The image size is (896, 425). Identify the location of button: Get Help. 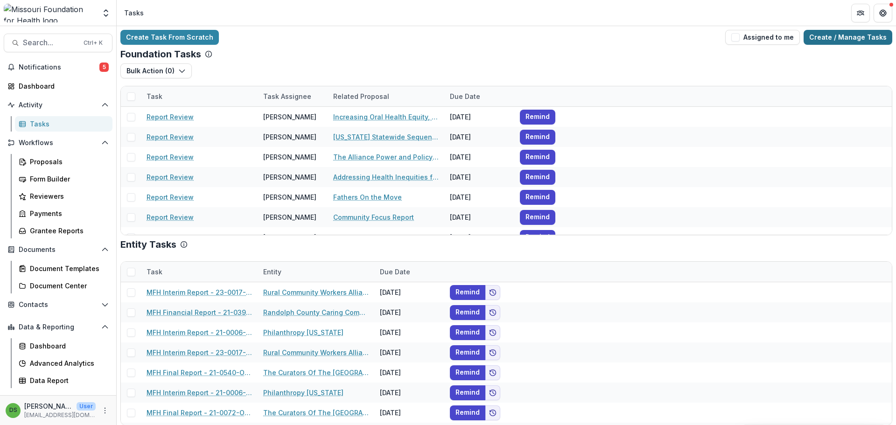
(883, 13).